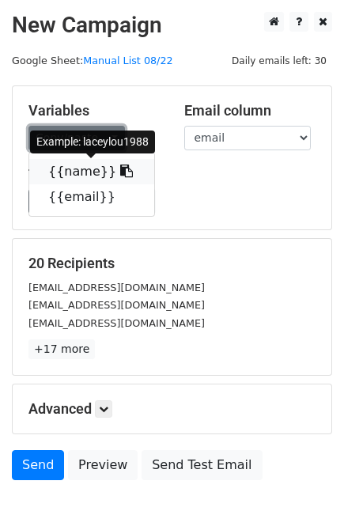  What do you see at coordinates (93, 142) in the screenshot?
I see `div: Example: laceylou1988` at bounding box center [93, 142].